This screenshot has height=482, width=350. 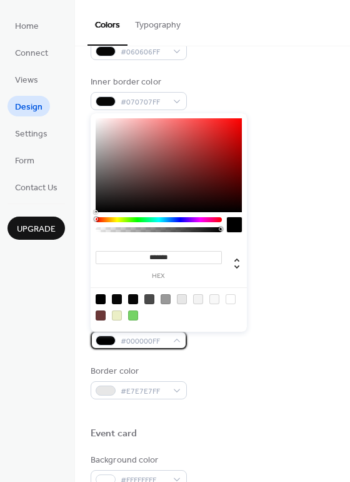 What do you see at coordinates (101, 315) in the screenshot?
I see `div: rgb(107, 55, 55)` at bounding box center [101, 315].